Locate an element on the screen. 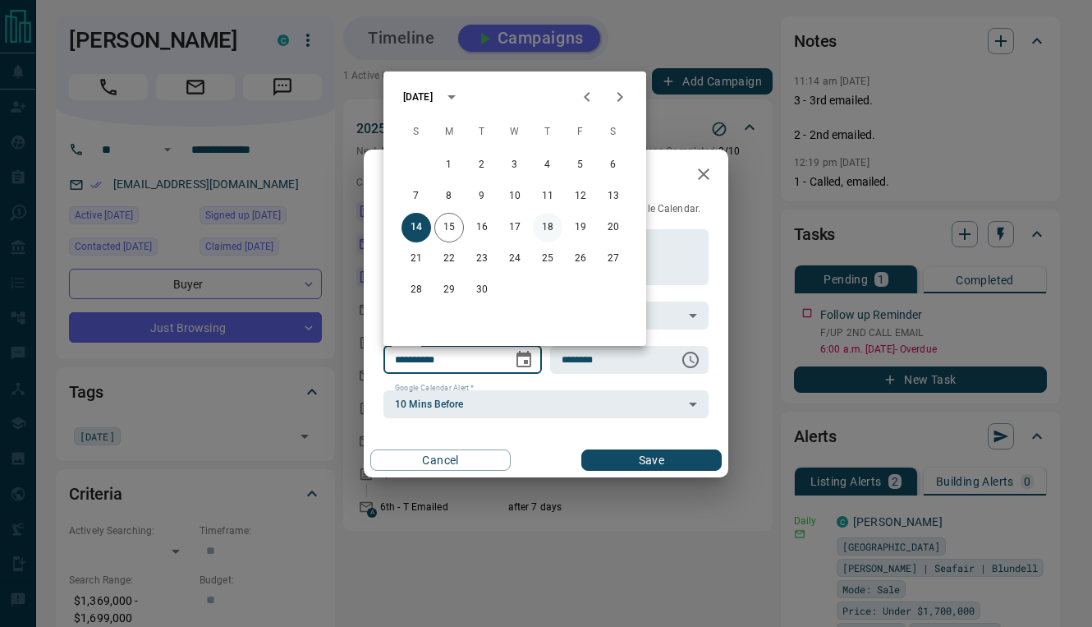 Image resolution: width=1092 pixels, height=627 pixels. button: 5 is located at coordinates (581, 165).